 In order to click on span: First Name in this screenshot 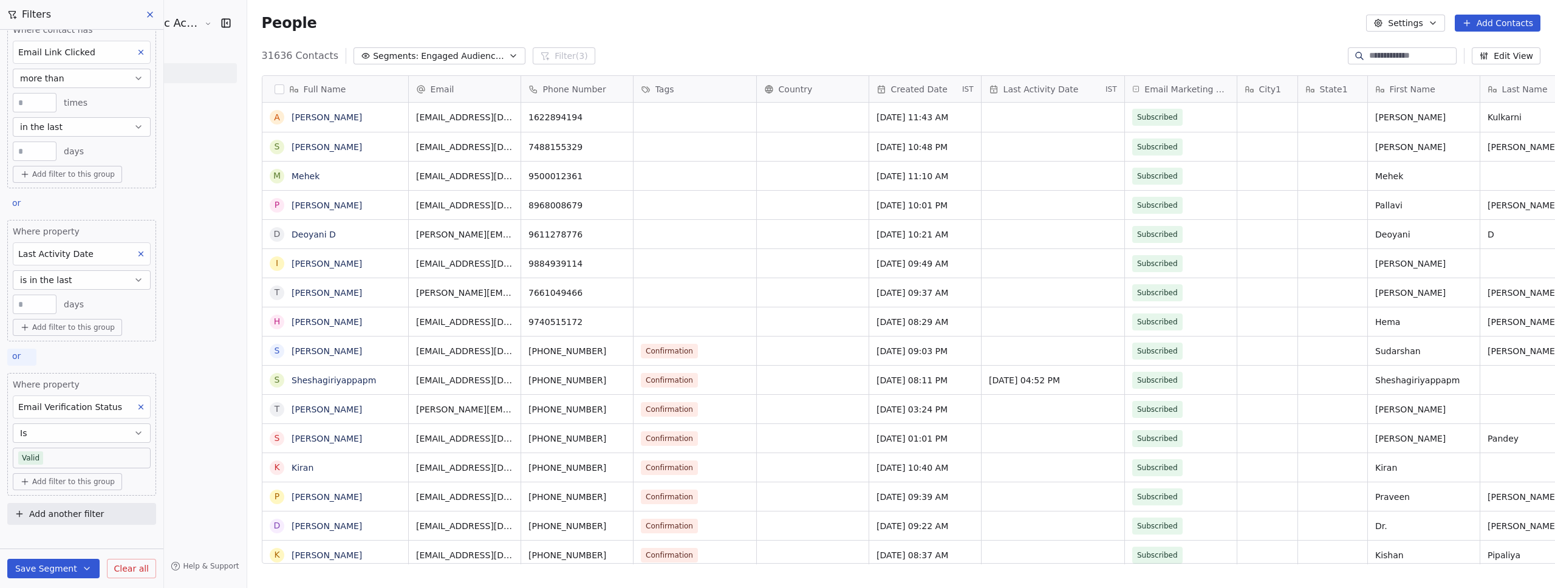, I will do `click(1413, 89)`.